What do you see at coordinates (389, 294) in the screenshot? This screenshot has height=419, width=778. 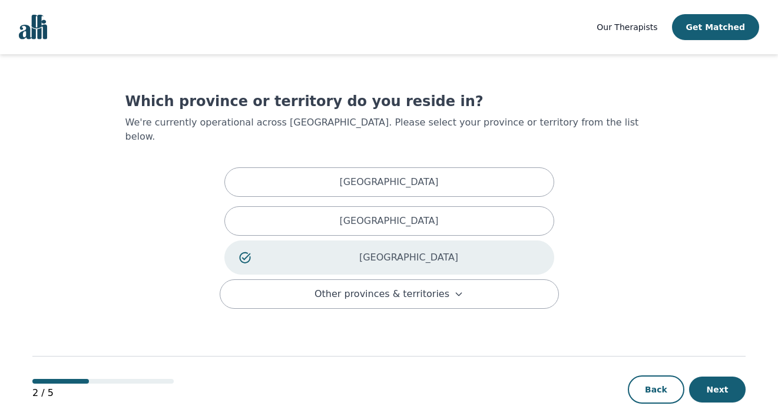 I see `button: Other provinces & territories` at bounding box center [389, 294].